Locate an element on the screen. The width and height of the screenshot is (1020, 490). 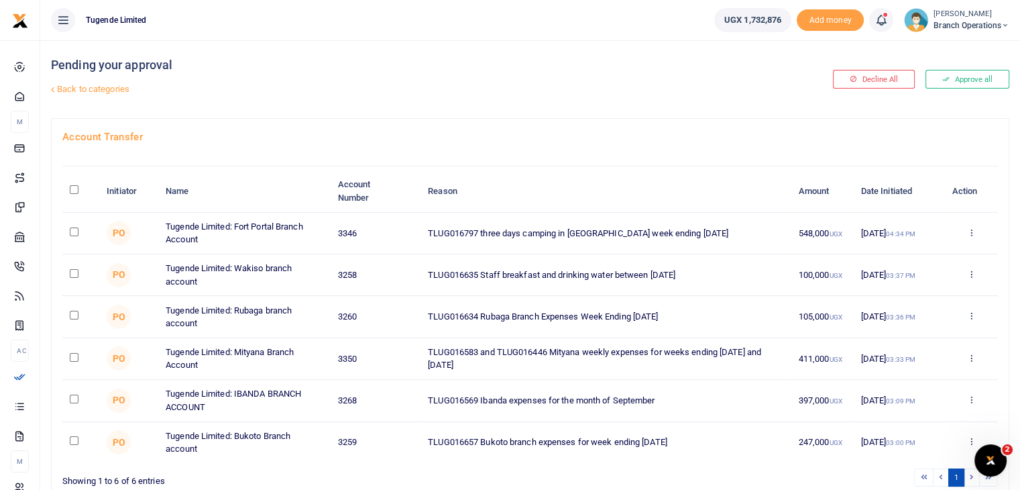
span: Tugende Limited is located at coordinates (116, 20).